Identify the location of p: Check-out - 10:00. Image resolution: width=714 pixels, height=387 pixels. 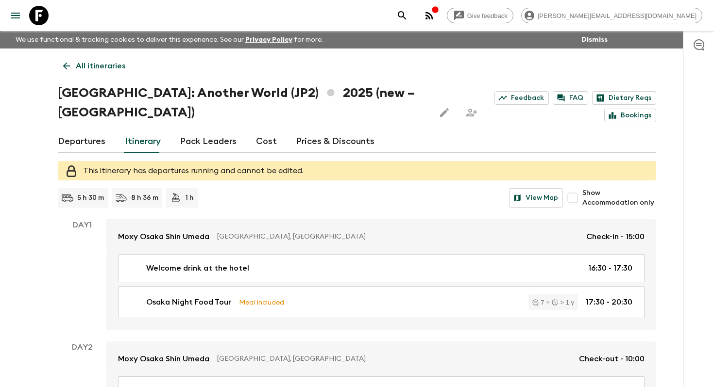
(611, 359).